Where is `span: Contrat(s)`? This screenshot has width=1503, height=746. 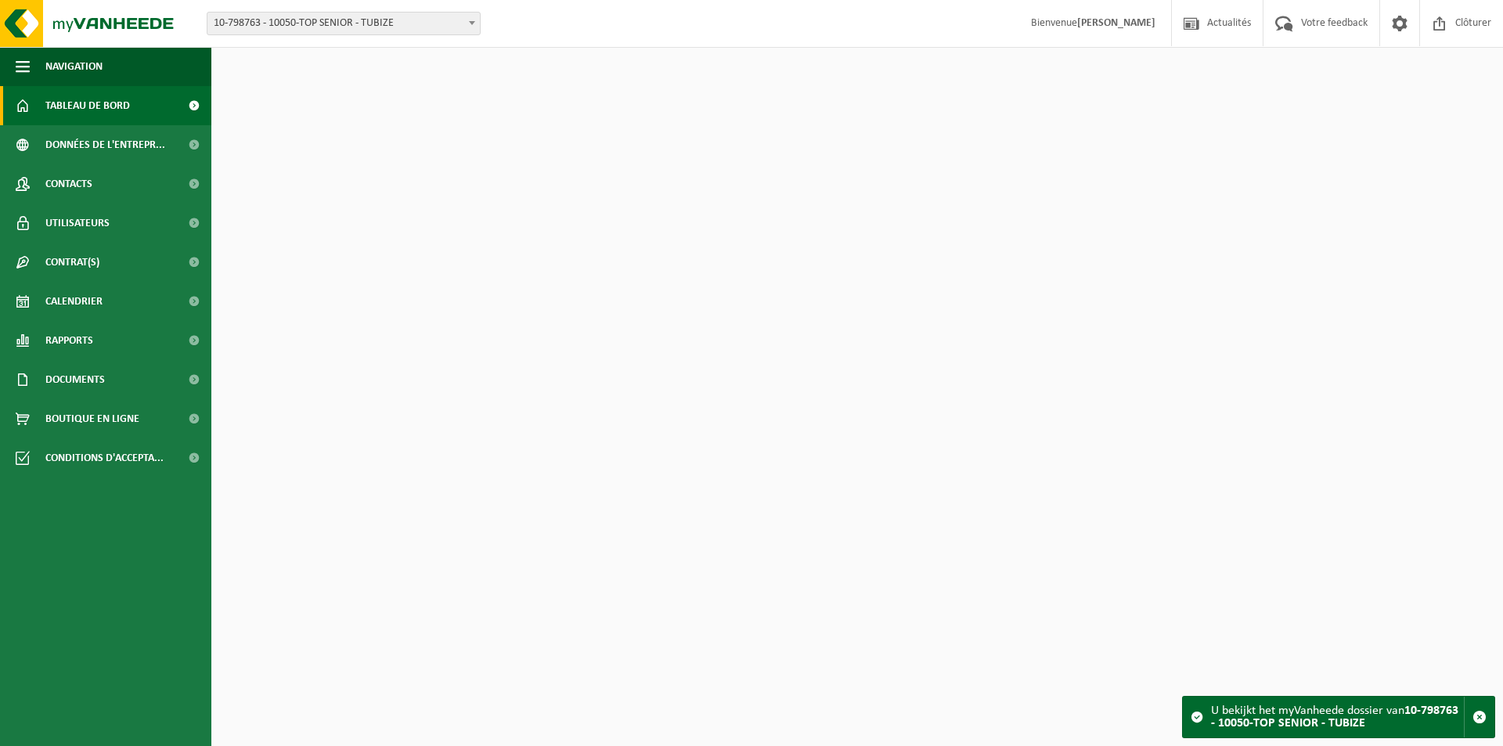 span: Contrat(s) is located at coordinates (72, 262).